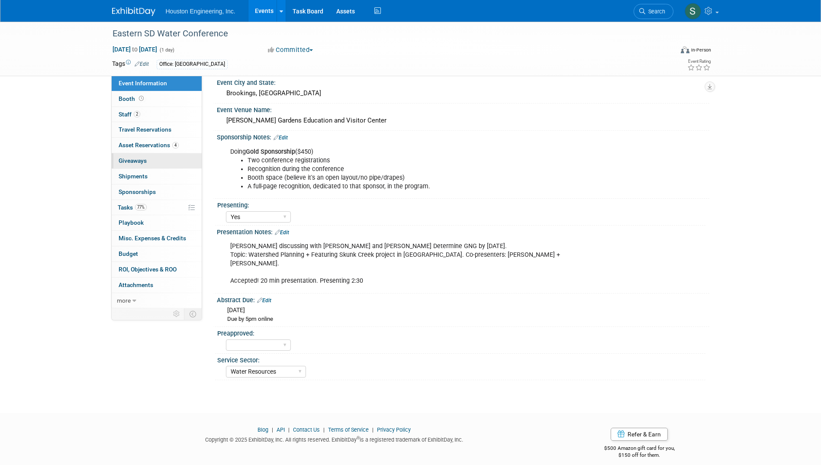  I want to click on a: Shipments, so click(157, 176).